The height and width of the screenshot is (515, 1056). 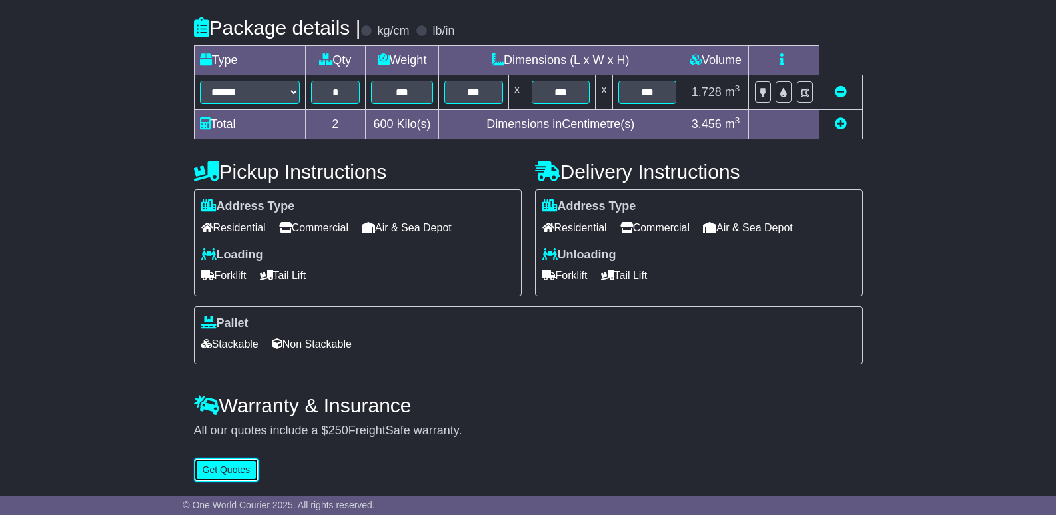 What do you see at coordinates (402, 61) in the screenshot?
I see `td: Weight` at bounding box center [402, 61].